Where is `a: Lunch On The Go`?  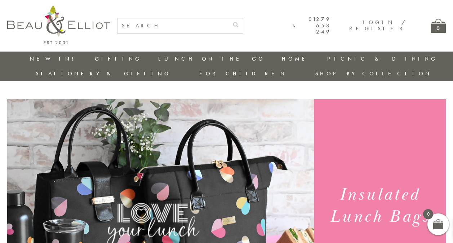
a: Lunch On The Go is located at coordinates (211, 59).